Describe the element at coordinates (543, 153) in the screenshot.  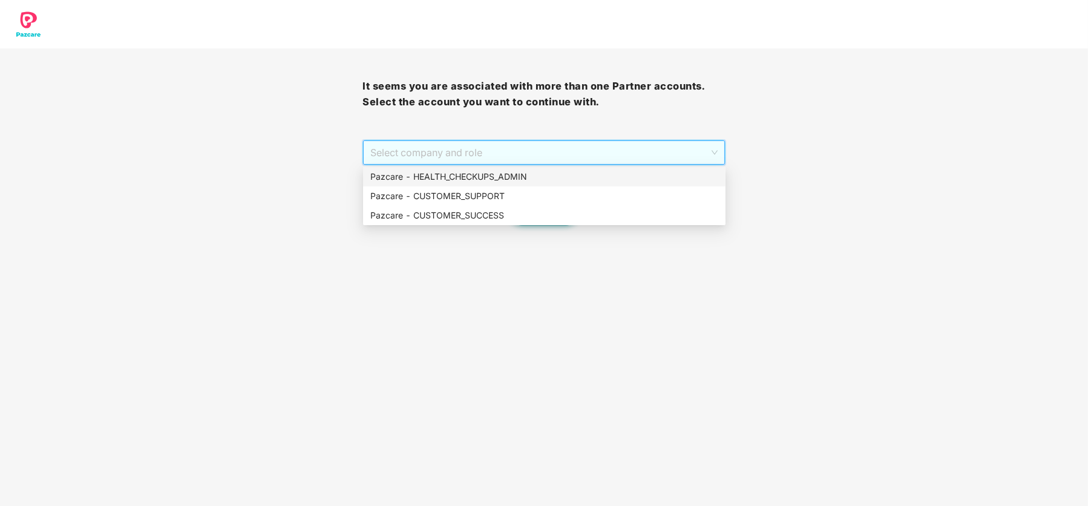
I see `span: Select company and role` at that location.